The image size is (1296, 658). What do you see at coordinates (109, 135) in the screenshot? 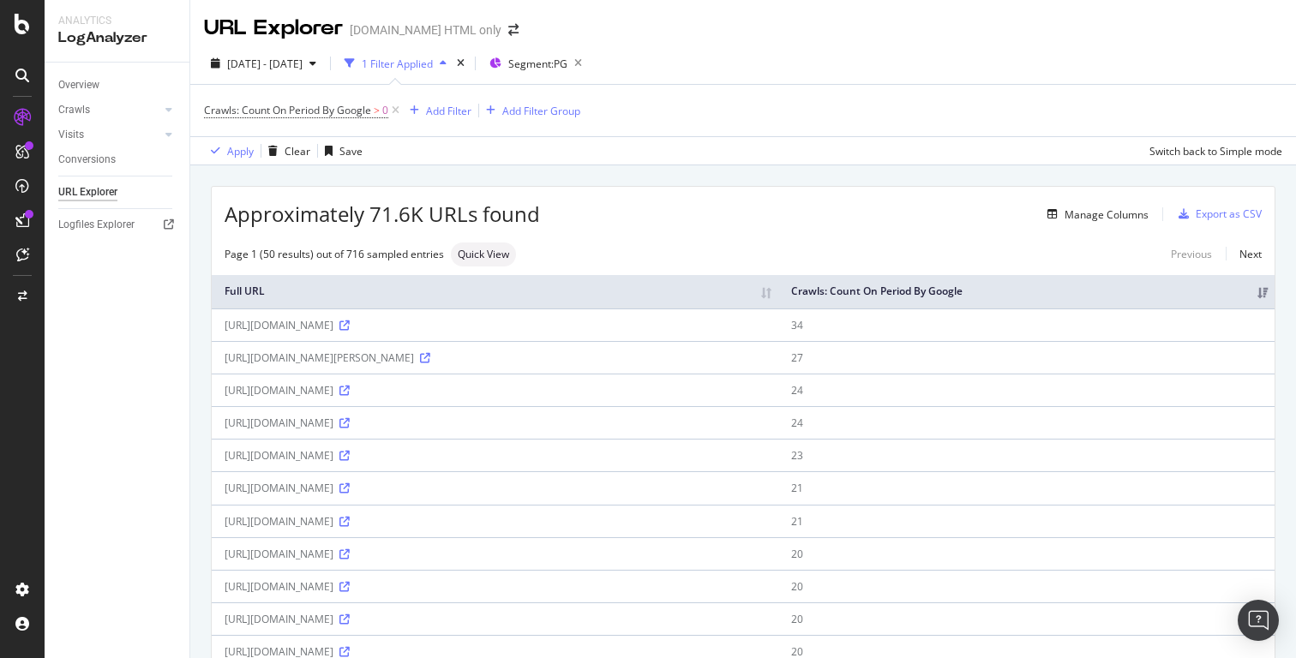
I see `a: Visits` at bounding box center [109, 135].